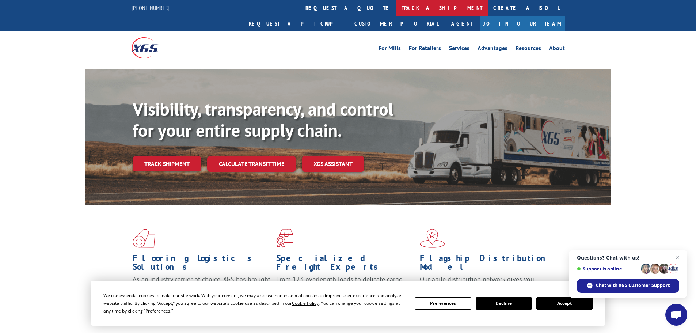 The height and width of the screenshot is (333, 696). I want to click on a: Advantages, so click(492, 49).